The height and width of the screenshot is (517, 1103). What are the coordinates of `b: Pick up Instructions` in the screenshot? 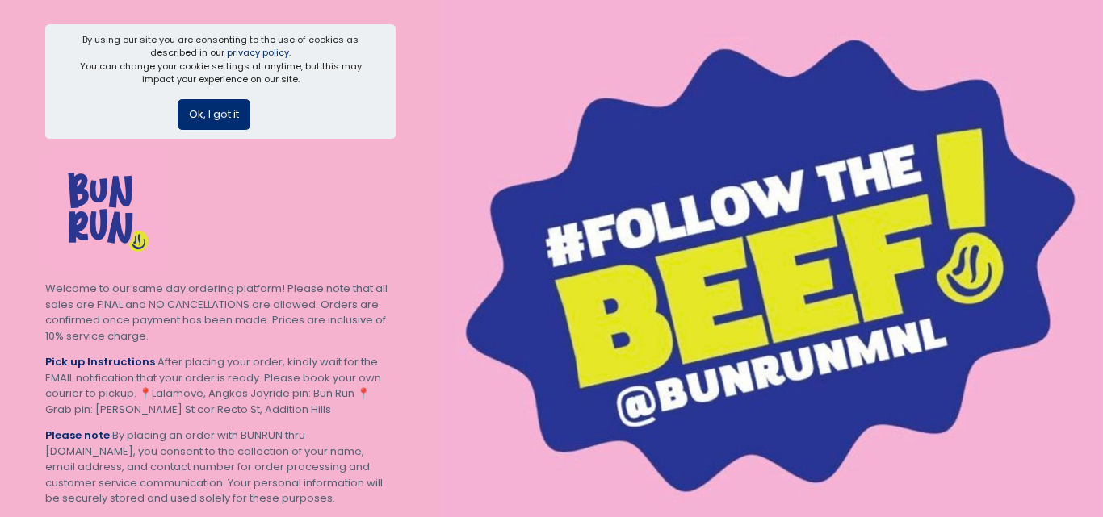 It's located at (100, 362).